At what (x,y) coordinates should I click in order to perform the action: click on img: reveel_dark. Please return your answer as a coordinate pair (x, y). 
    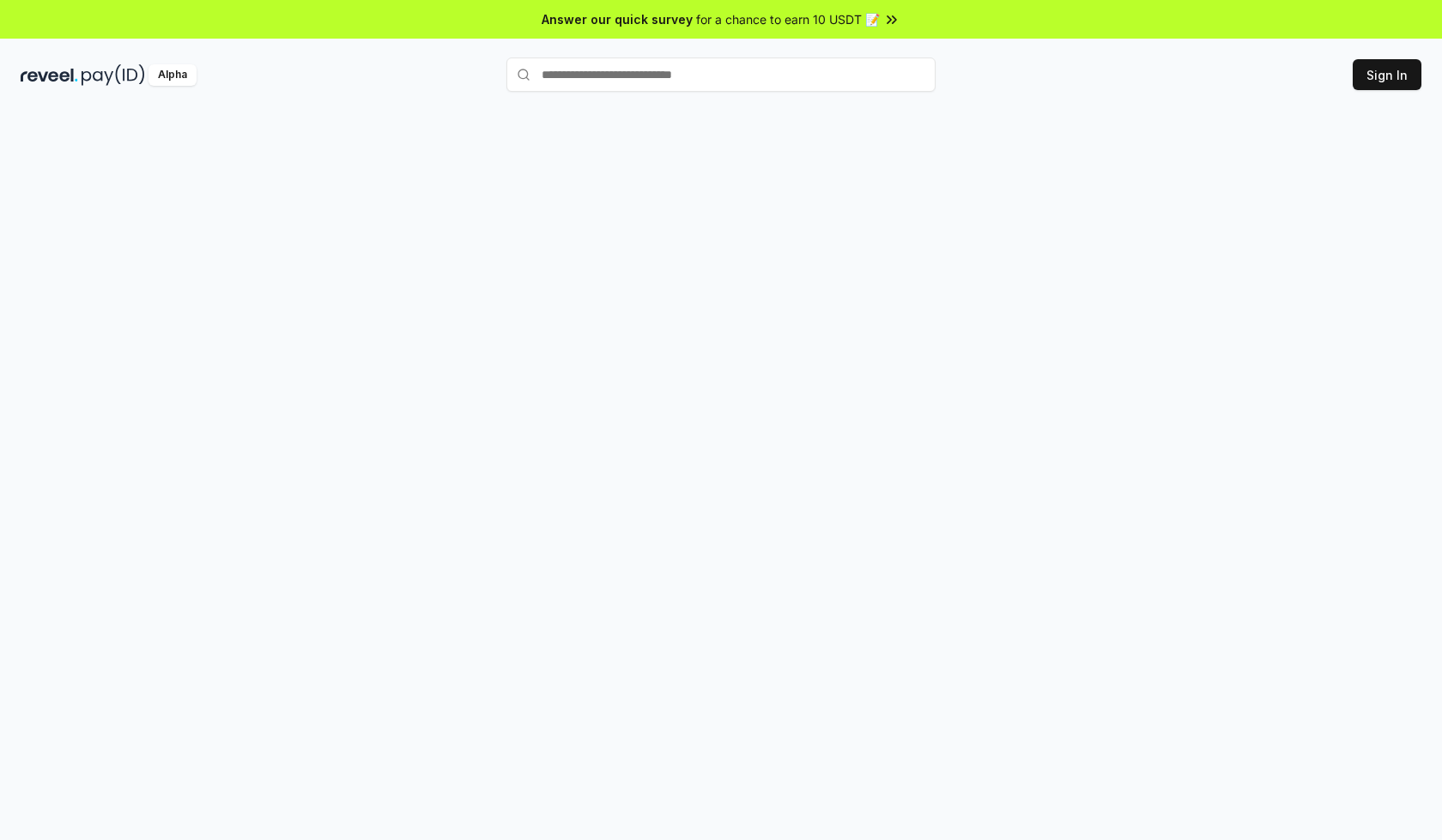
    Looking at the image, I should click on (49, 74).